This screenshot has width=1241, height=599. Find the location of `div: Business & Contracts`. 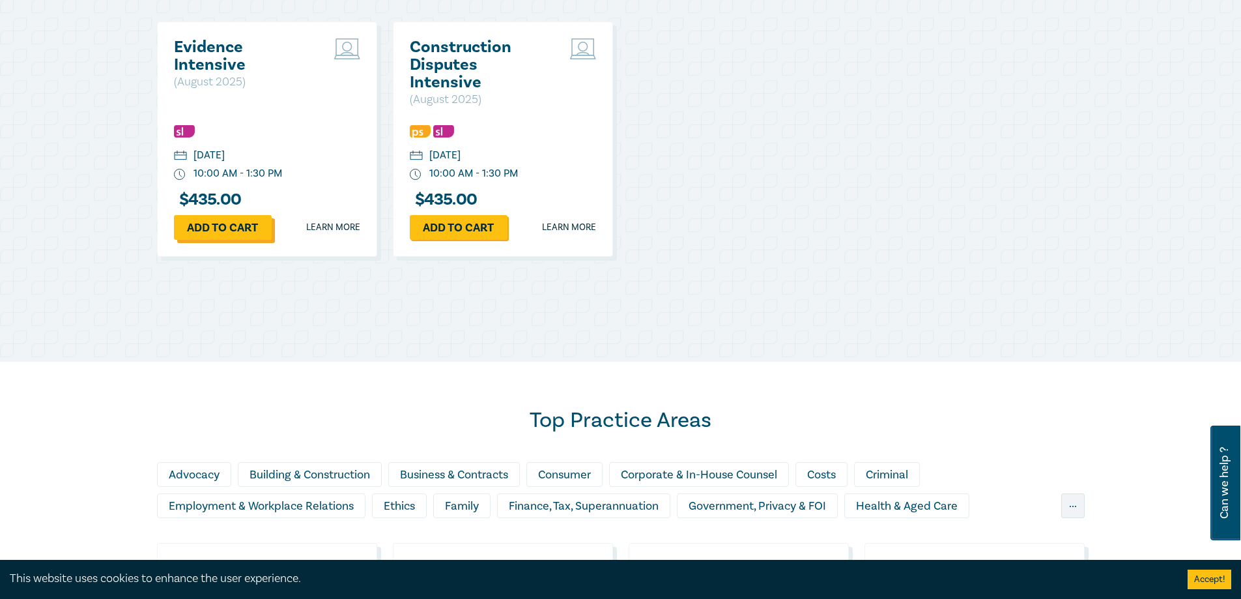

div: Business & Contracts is located at coordinates (454, 474).